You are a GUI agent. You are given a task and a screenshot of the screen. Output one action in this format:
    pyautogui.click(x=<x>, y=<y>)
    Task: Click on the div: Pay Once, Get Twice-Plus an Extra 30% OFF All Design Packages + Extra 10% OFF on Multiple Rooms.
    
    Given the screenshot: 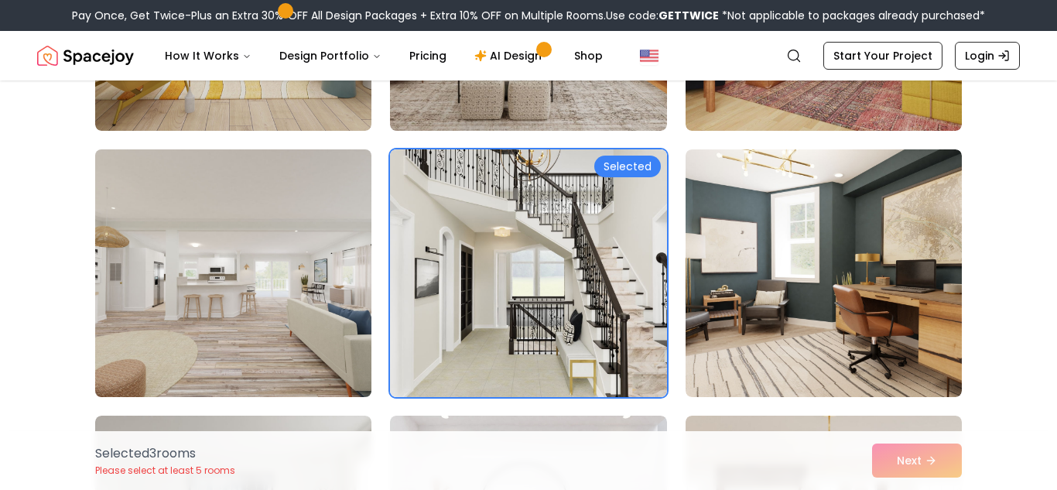 What is the action you would take?
    pyautogui.click(x=529, y=15)
    